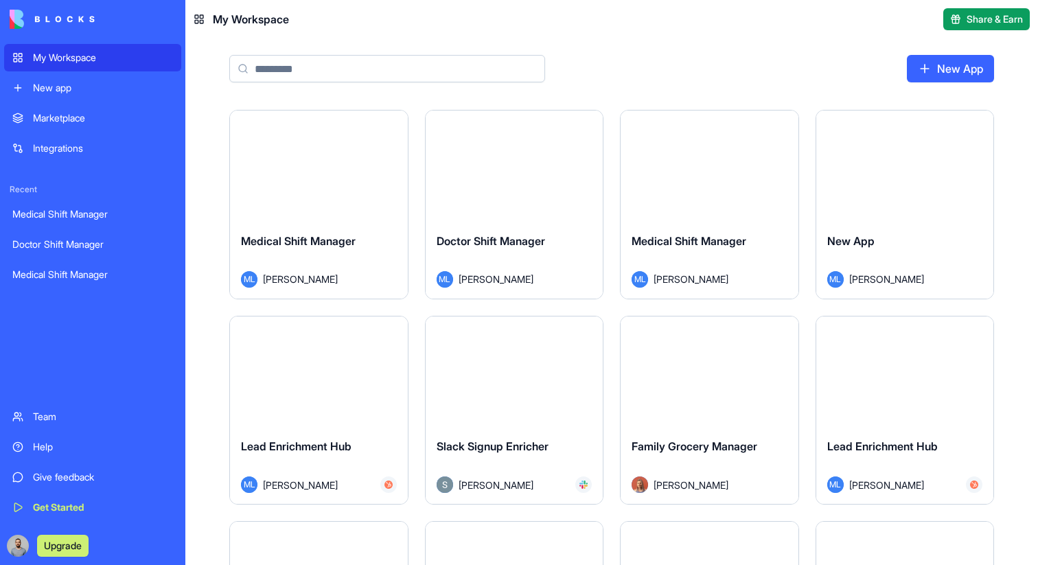 The image size is (1038, 565). I want to click on div: Marketplace, so click(103, 118).